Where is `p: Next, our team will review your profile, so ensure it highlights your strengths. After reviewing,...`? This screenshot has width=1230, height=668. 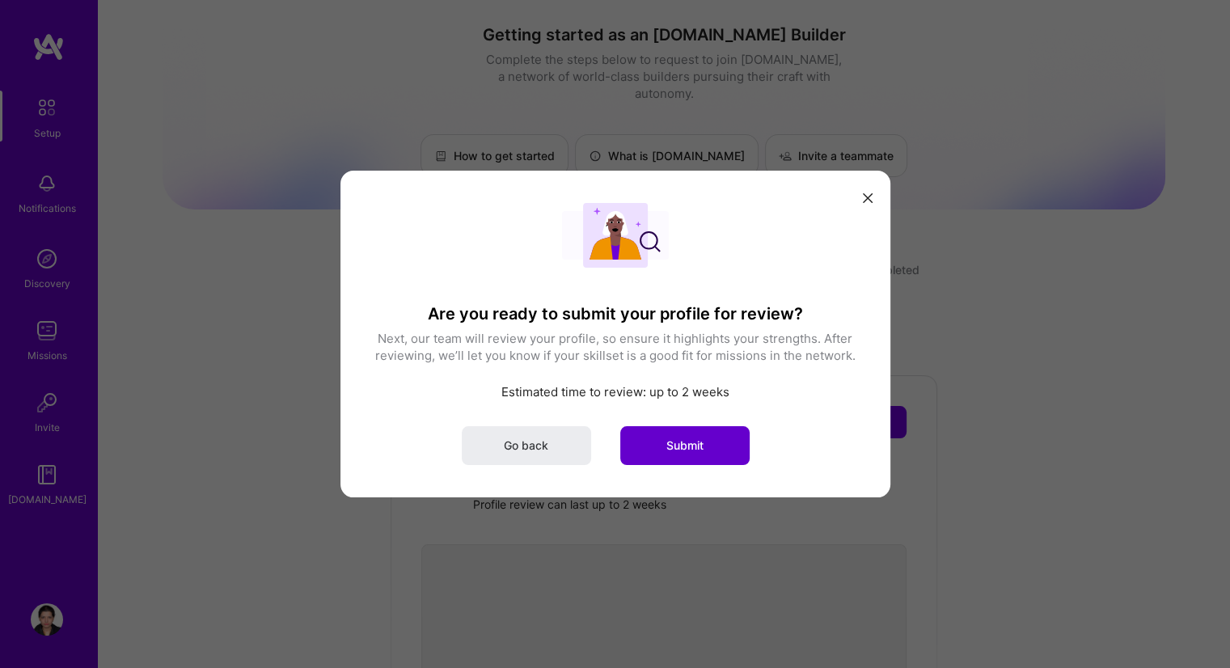
p: Next, our team will review your profile, so ensure it highlights your strengths. After reviewing,... is located at coordinates (615, 347).